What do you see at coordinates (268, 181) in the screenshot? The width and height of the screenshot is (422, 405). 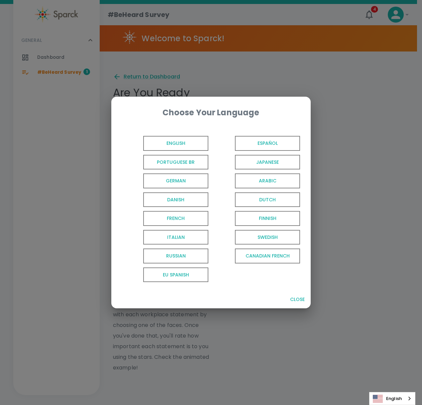 I see `span: Arabic` at bounding box center [268, 181].